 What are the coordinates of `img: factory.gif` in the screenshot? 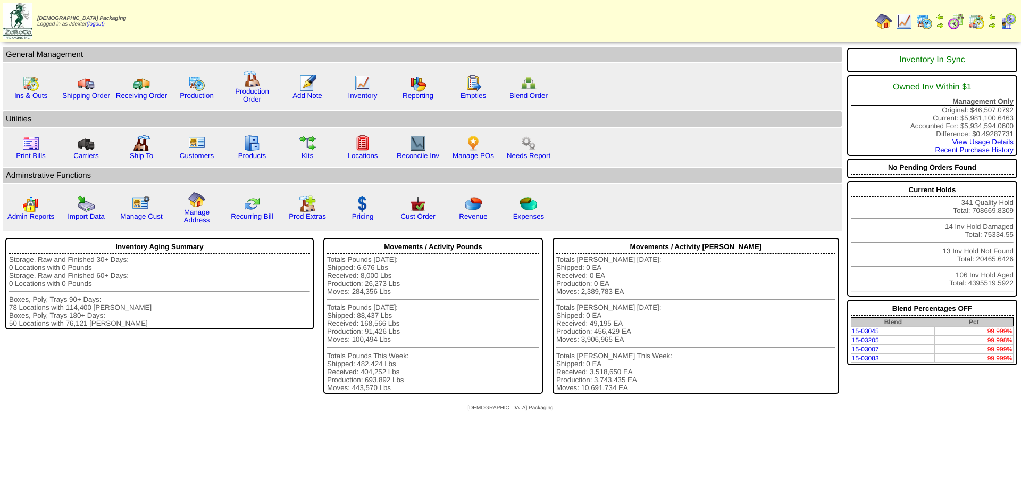 It's located at (252, 79).